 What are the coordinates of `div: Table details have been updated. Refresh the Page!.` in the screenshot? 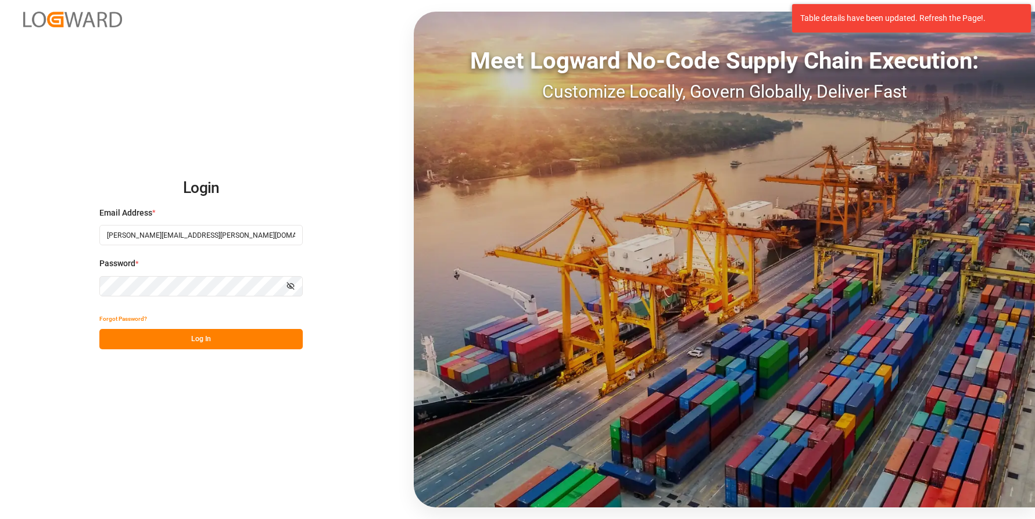 It's located at (907, 18).